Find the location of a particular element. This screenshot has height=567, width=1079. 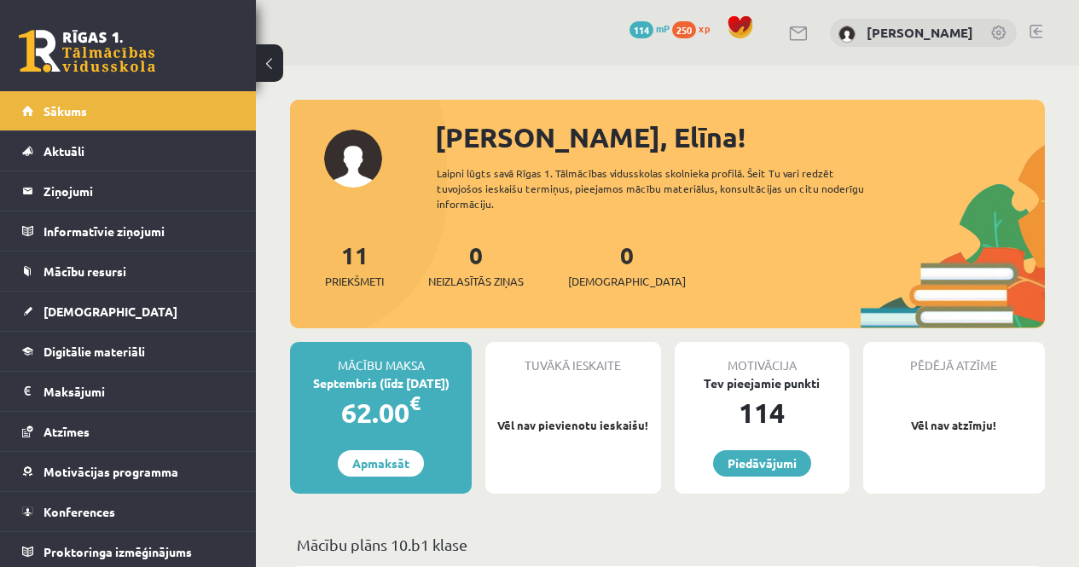

a: Aktuāli is located at coordinates (128, 151).